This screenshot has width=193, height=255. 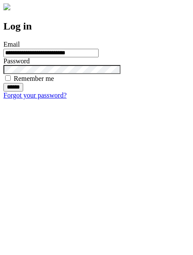 I want to click on label: Password, so click(x=16, y=61).